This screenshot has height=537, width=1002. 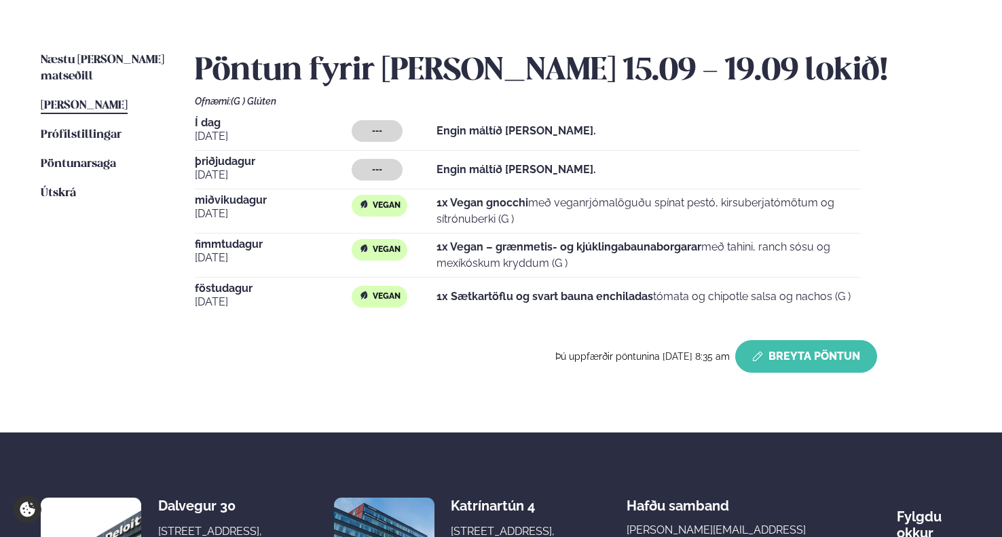 What do you see at coordinates (81, 135) in the screenshot?
I see `a: Prófílstillingar` at bounding box center [81, 135].